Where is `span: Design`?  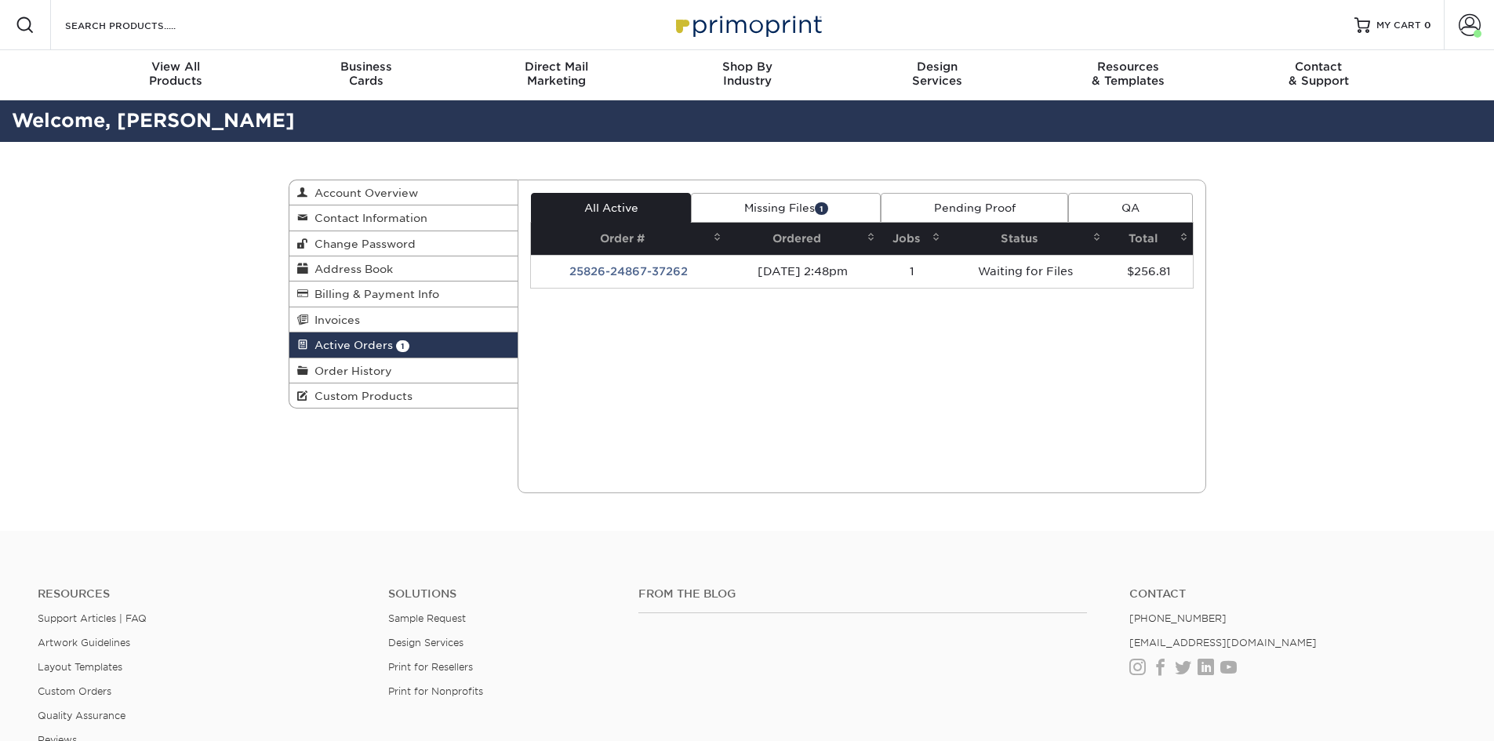
span: Design is located at coordinates (937, 67).